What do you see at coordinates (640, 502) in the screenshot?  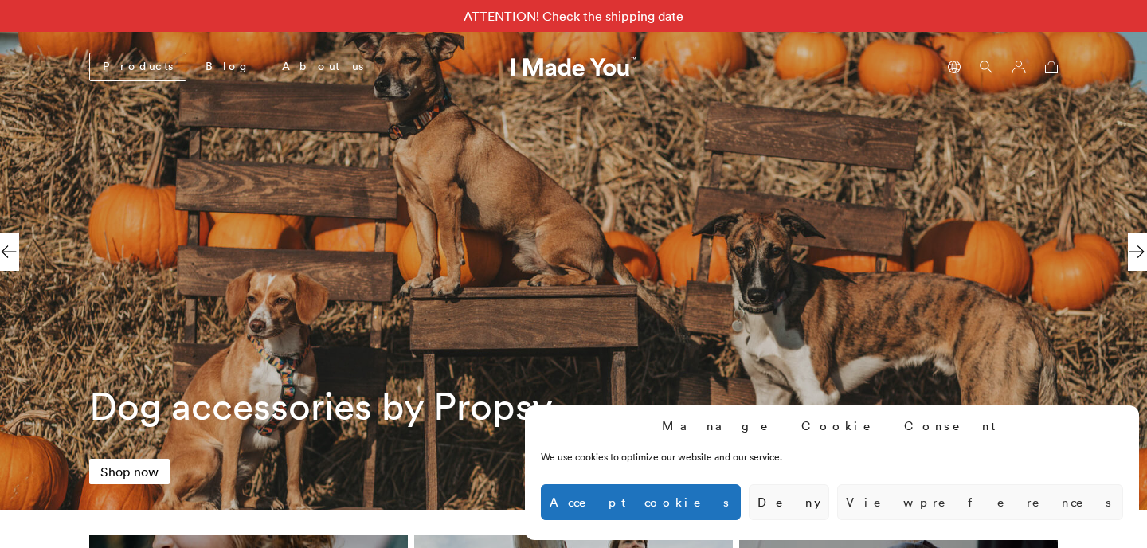 I see `button: Accept cookies` at bounding box center [640, 502].